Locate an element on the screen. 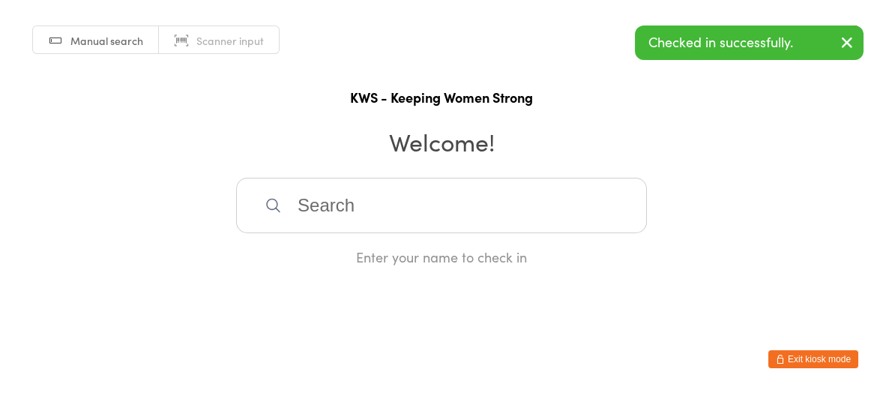 Image resolution: width=883 pixels, height=393 pixels. h2: Welcome! is located at coordinates (441, 141).